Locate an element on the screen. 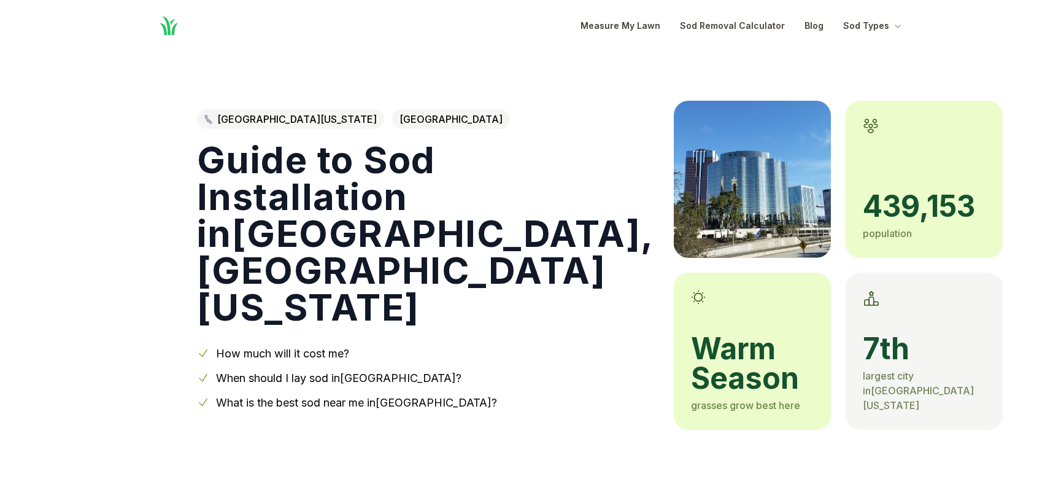  span: 439,153 is located at coordinates (924, 206).